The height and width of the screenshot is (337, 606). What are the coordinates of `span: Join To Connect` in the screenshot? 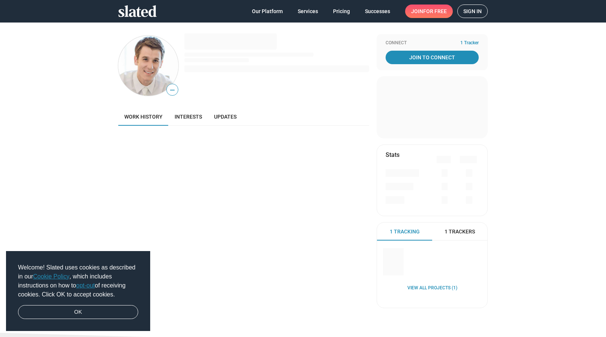 It's located at (432, 57).